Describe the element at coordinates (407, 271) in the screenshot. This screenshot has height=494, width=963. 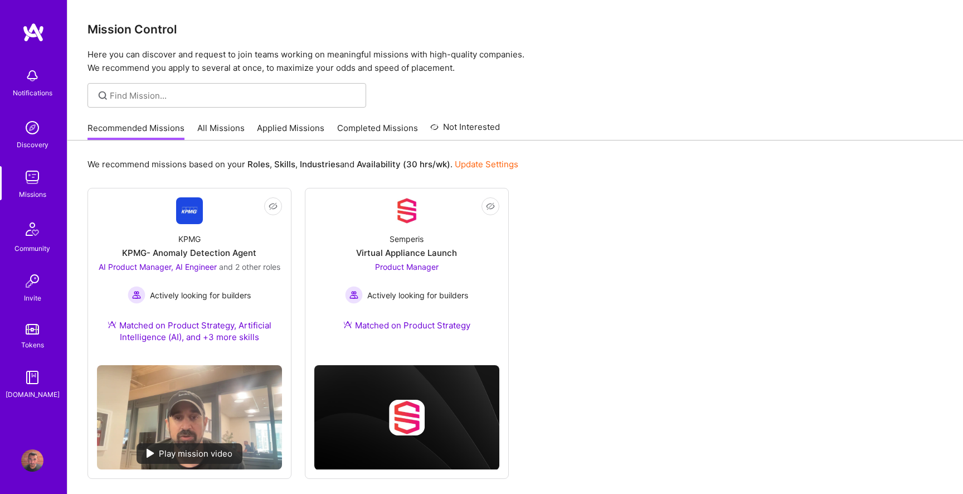
I see `a: Company LogoSemperisVirtual Appliance LaunchProduct Manager Actively looking for buildersActively...` at that location.